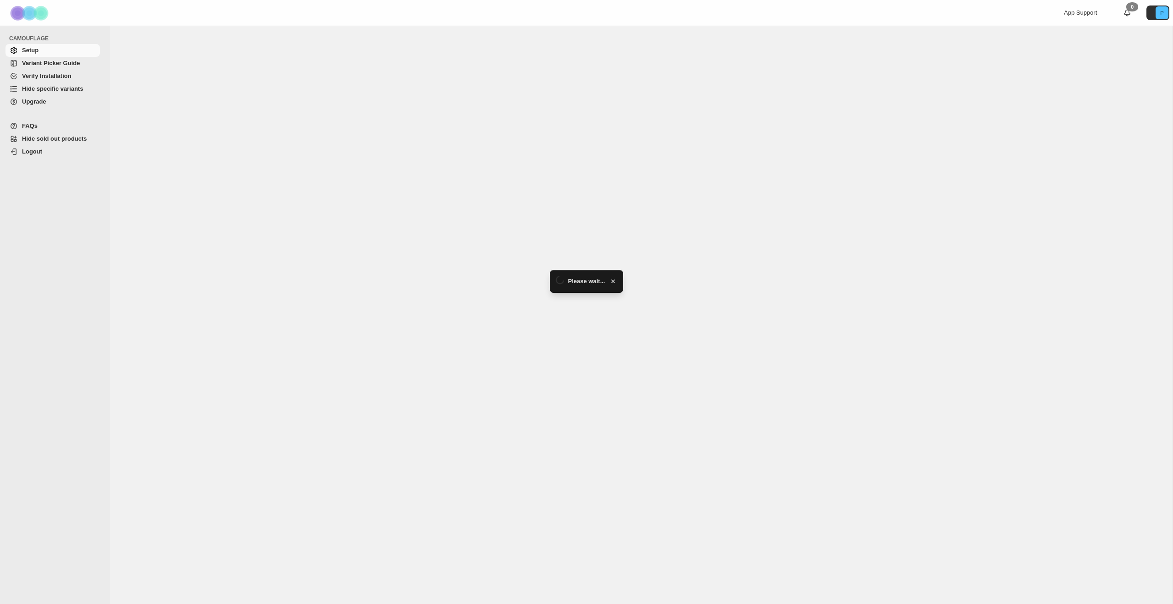  I want to click on span: Avatar with initials P, so click(1162, 13).